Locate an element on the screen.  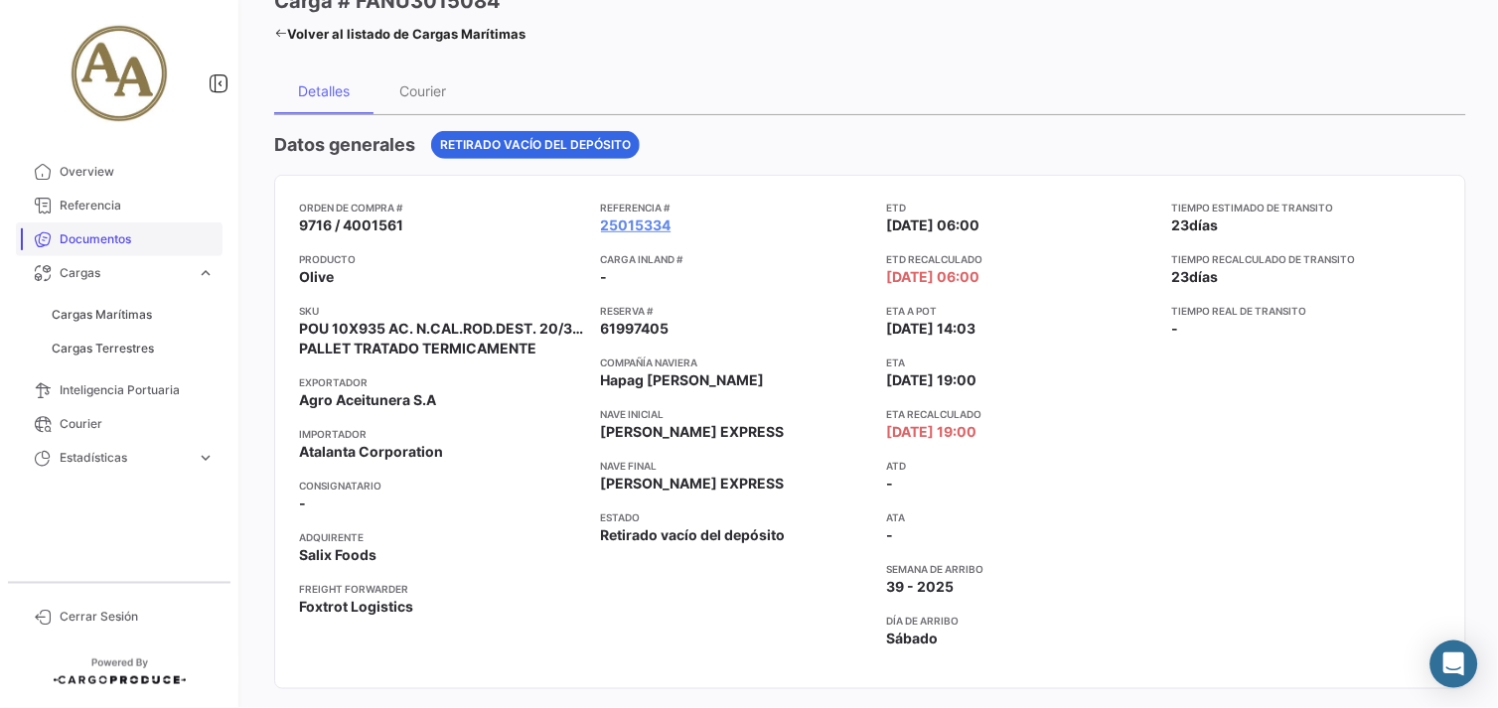
span: POU 10X935 AC. N.CAL.ROD.DEST. 20/32-B is located at coordinates (442, 329).